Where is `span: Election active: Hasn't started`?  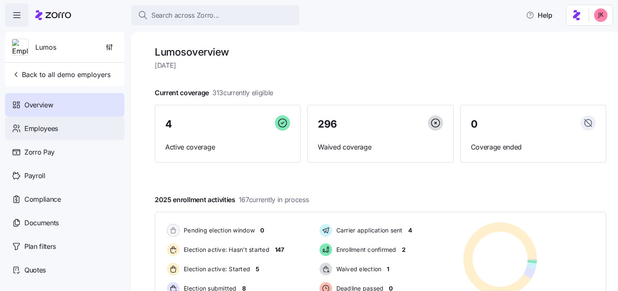 span: Election active: Hasn't started is located at coordinates (225, 249).